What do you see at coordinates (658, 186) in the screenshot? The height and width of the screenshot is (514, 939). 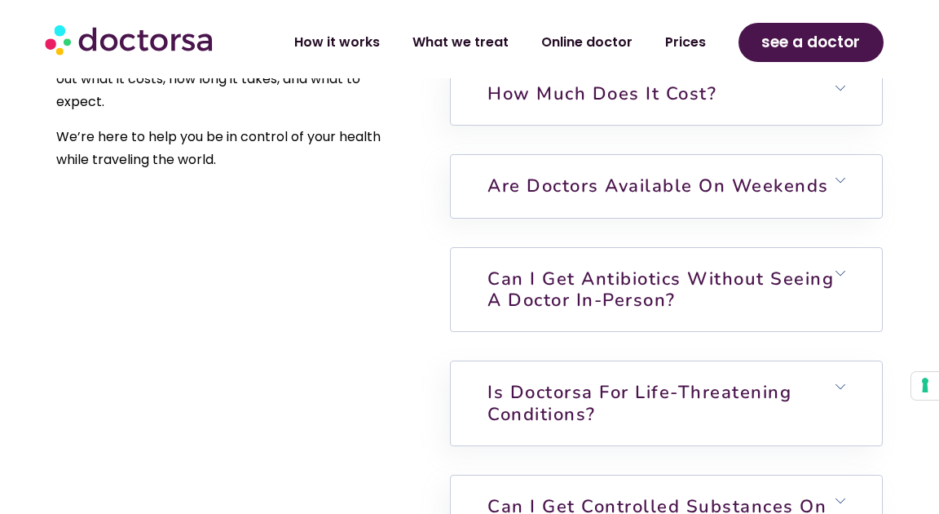 I see `a: Are doctors available on weekends` at bounding box center [658, 186].